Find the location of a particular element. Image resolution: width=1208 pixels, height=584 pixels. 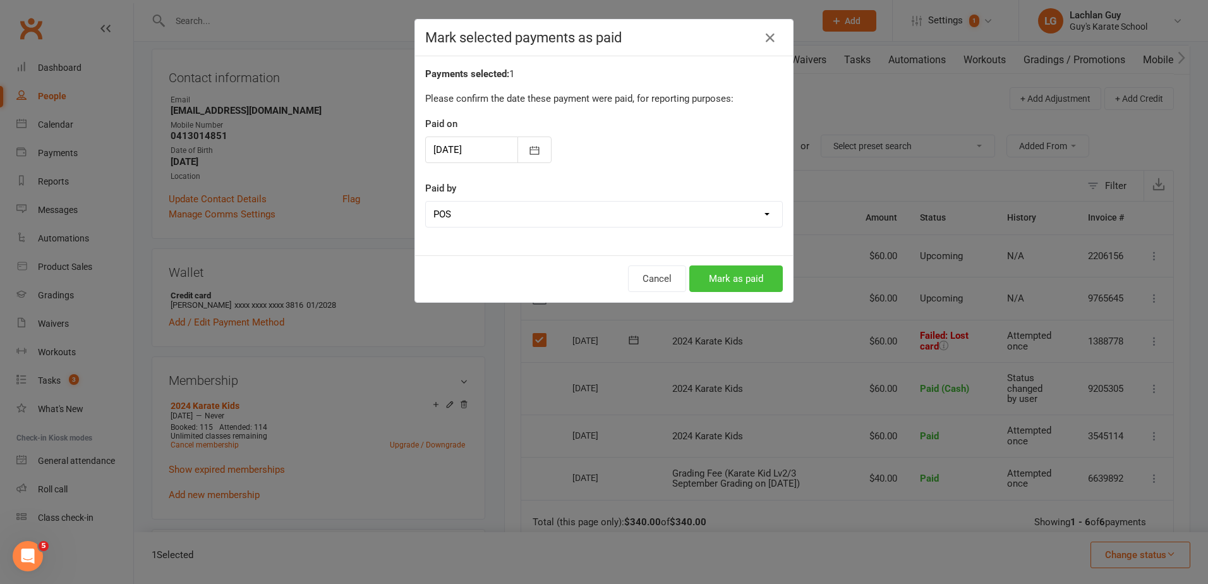

button: Cancel is located at coordinates (657, 279).